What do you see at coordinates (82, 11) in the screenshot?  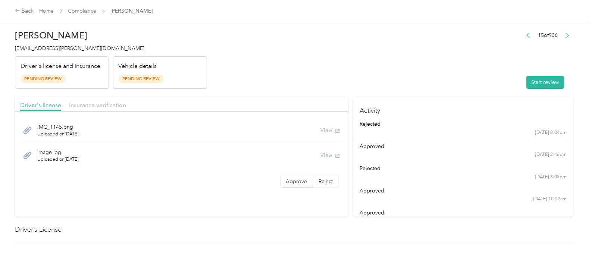 I see `a: Compliance` at bounding box center [82, 11].